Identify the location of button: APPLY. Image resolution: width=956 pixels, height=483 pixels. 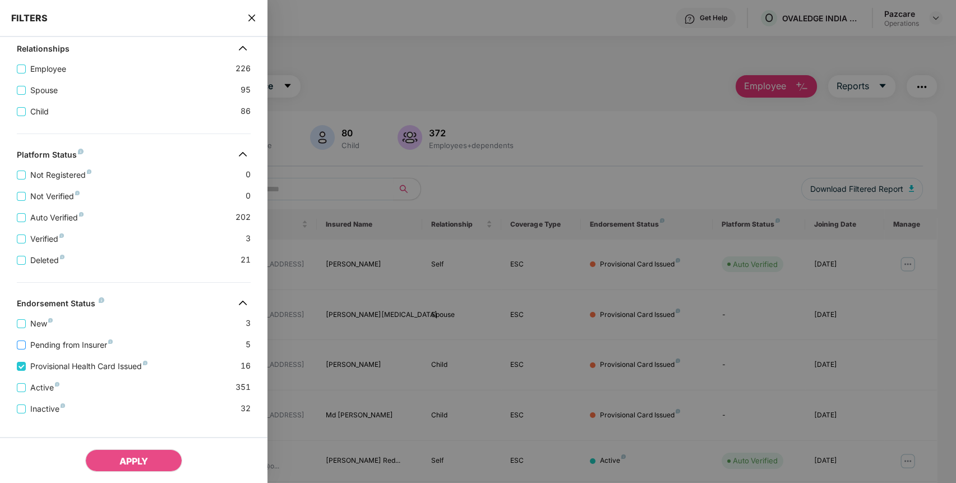
(133, 460).